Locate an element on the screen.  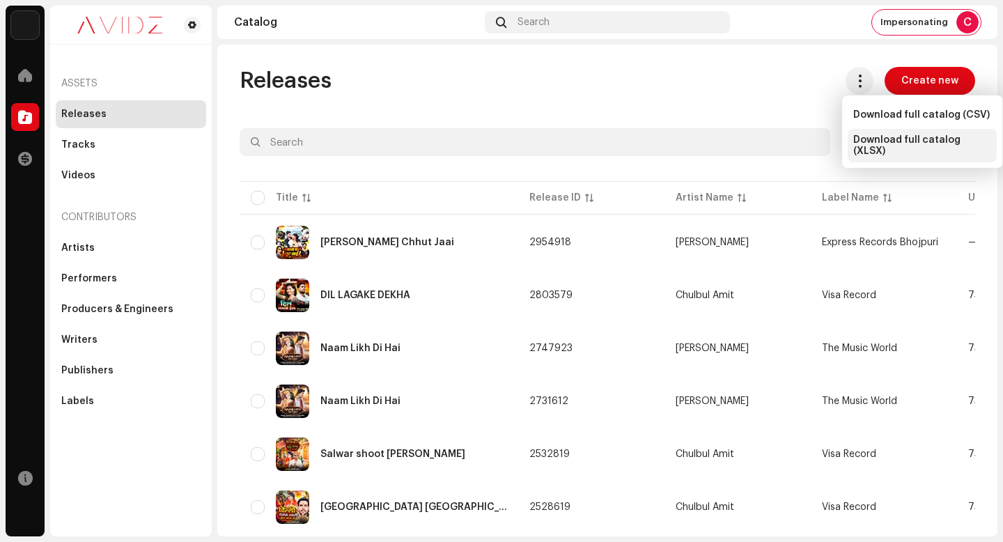
re-m-nav-item: Artists is located at coordinates (131, 248).